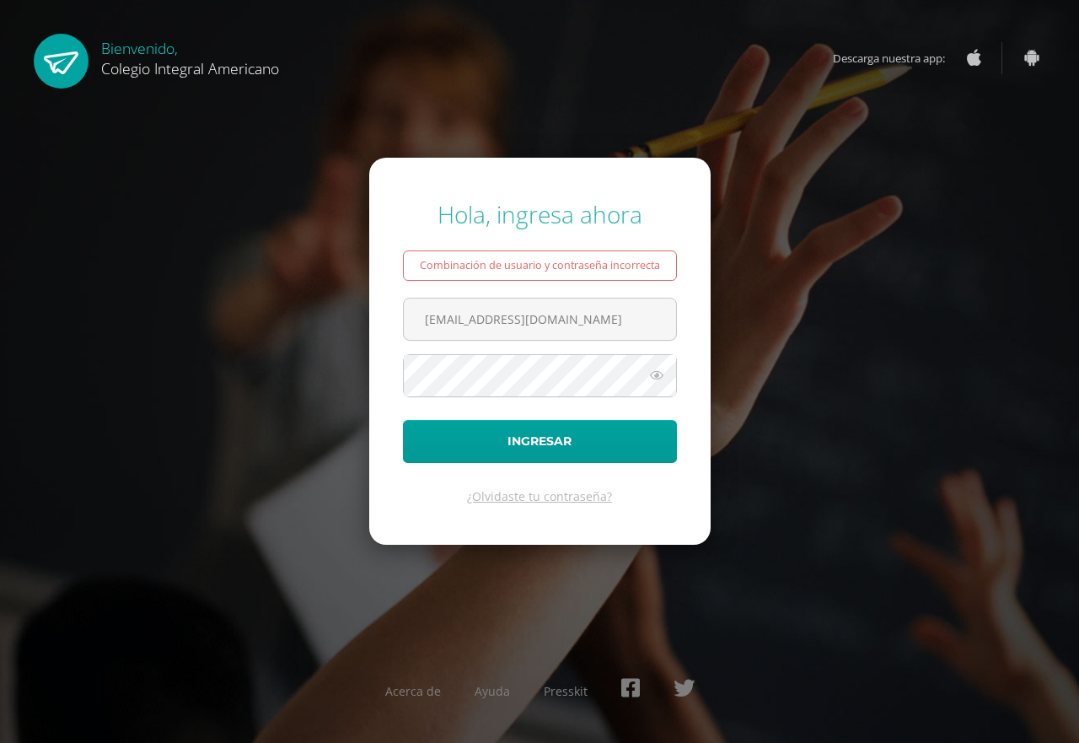 This screenshot has width=1079, height=743. I want to click on a: Ayuda, so click(492, 691).